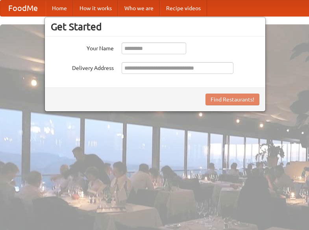 The width and height of the screenshot is (309, 230). I want to click on button: Find Restaurants!, so click(232, 100).